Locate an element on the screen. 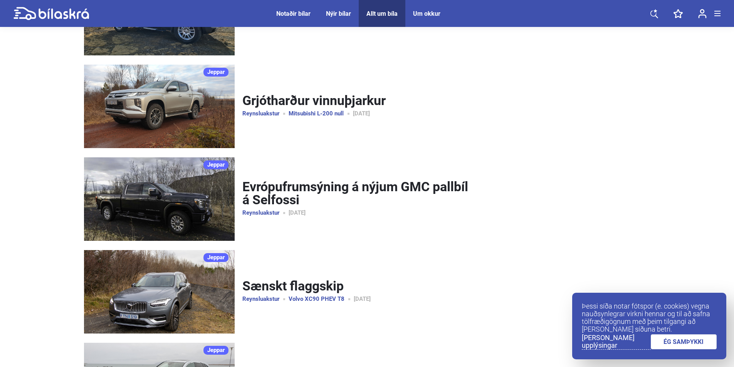 The width and height of the screenshot is (734, 367). a: Um okkur is located at coordinates (426, 13).